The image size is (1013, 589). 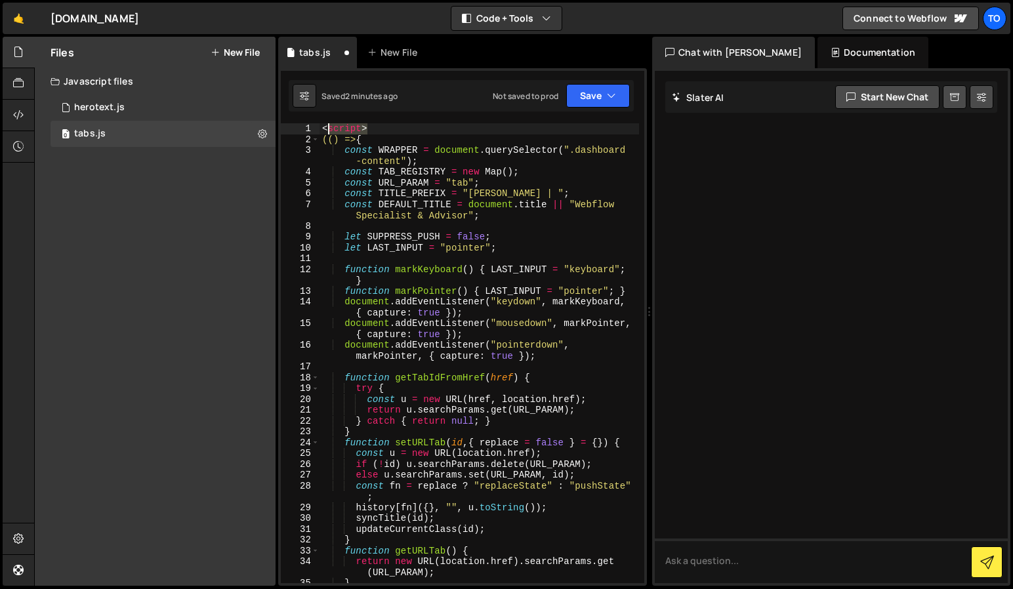 I want to click on div: Documentation, so click(x=873, y=52).